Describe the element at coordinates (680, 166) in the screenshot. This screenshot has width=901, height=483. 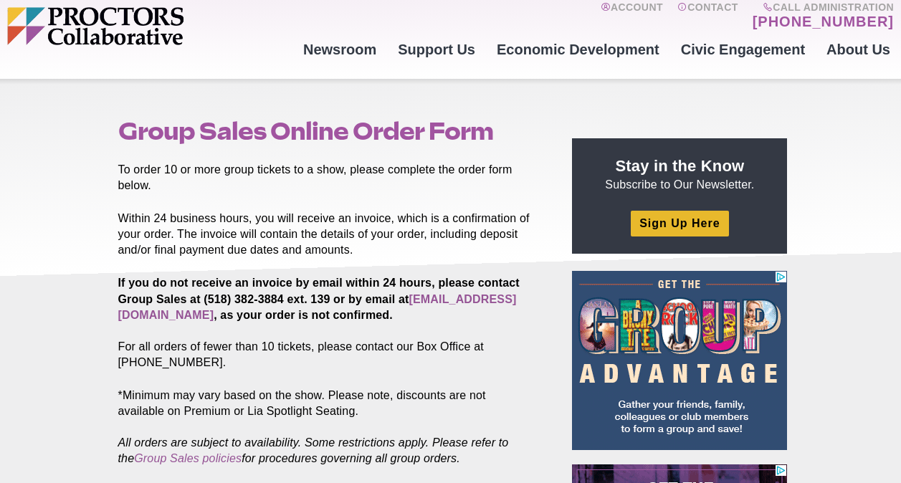
I see `strong: Stay in the Know` at that location.